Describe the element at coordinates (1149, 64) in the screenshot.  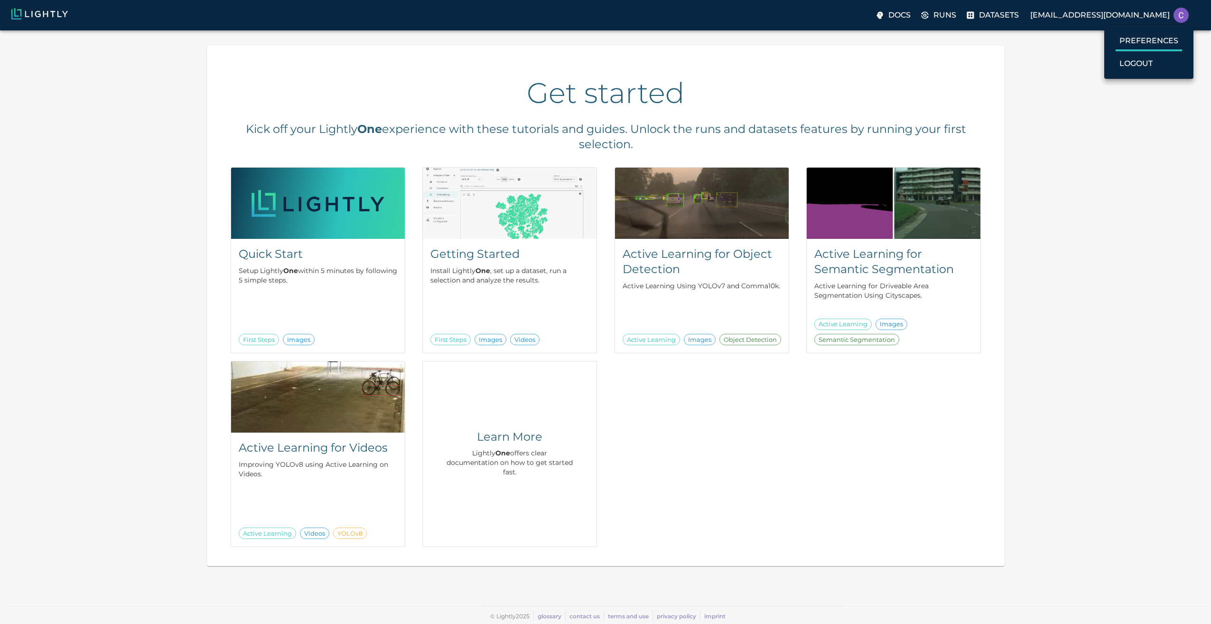
I see `a: Logout` at that location.